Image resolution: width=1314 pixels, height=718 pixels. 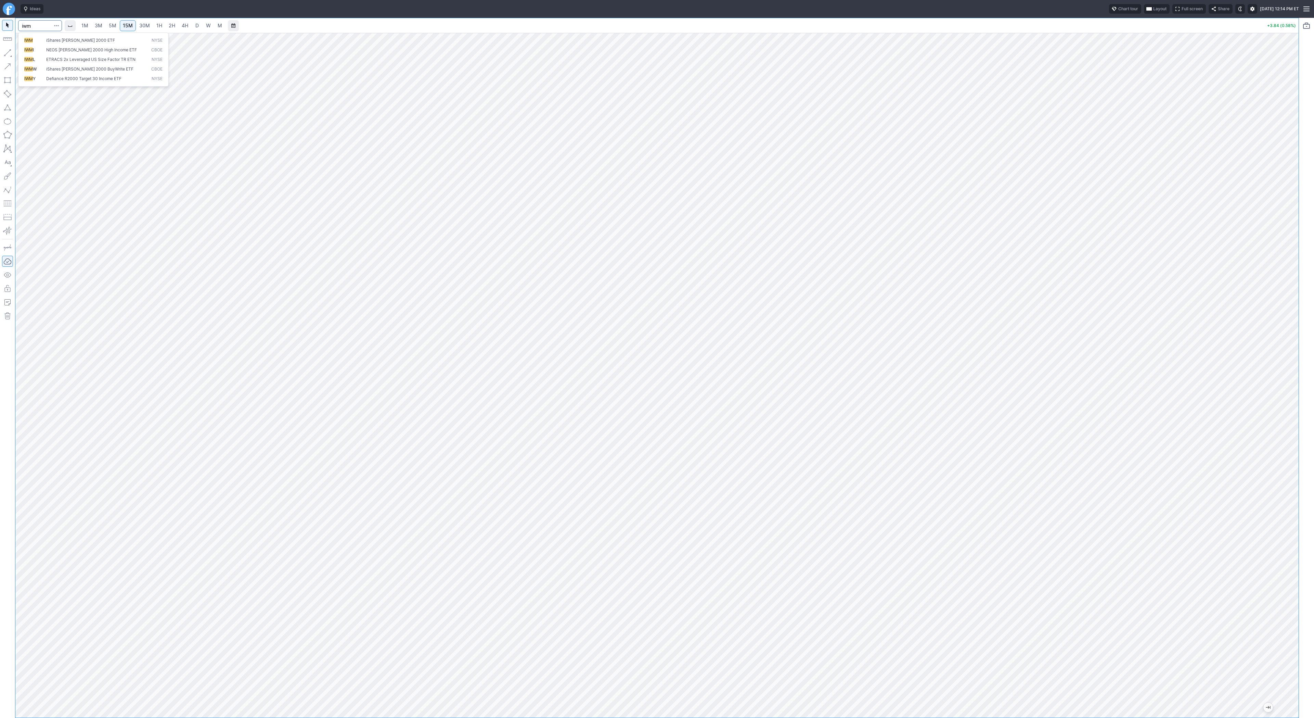 What do you see at coordinates (8, 121) in the screenshot?
I see `button: Ellipse` at bounding box center [8, 121].